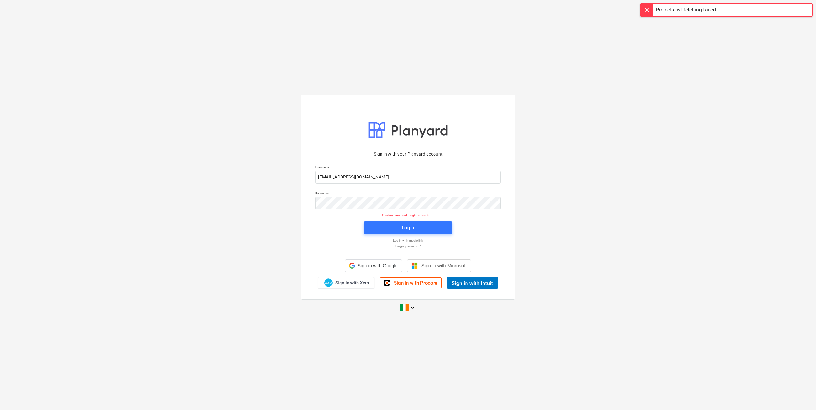  Describe the element at coordinates (410, 283) in the screenshot. I see `a: Sign in with Procore` at that location.